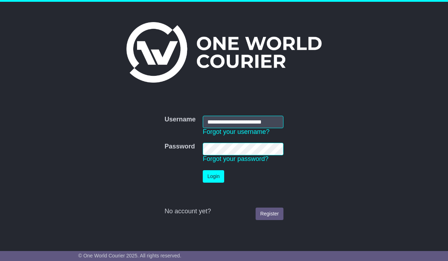 The width and height of the screenshot is (448, 261). What do you see at coordinates (180, 120) in the screenshot?
I see `label: Username` at bounding box center [180, 120].